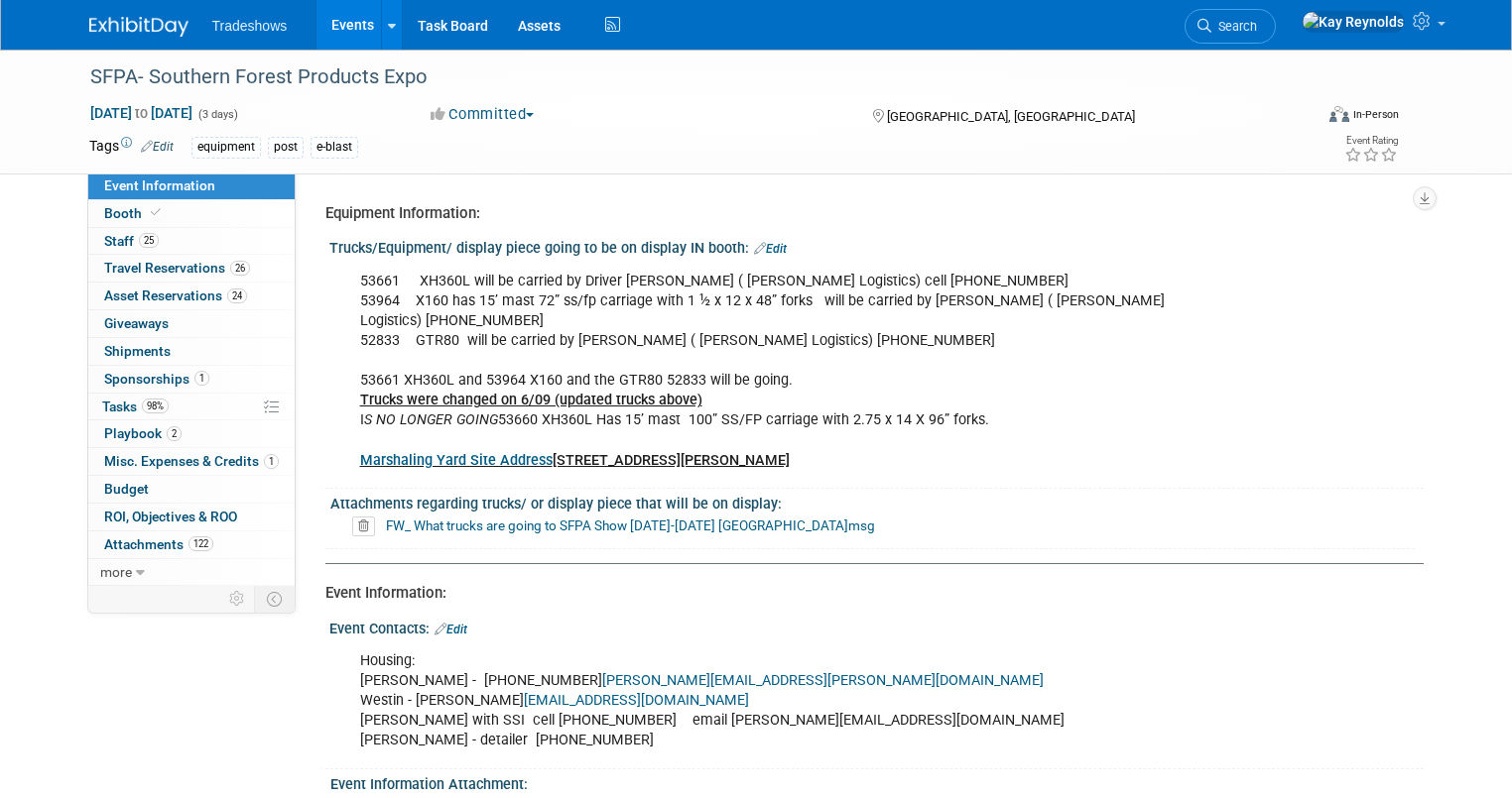 The height and width of the screenshot is (798, 1512). What do you see at coordinates (192, 351) in the screenshot?
I see `a: Shipments` at bounding box center [192, 351].